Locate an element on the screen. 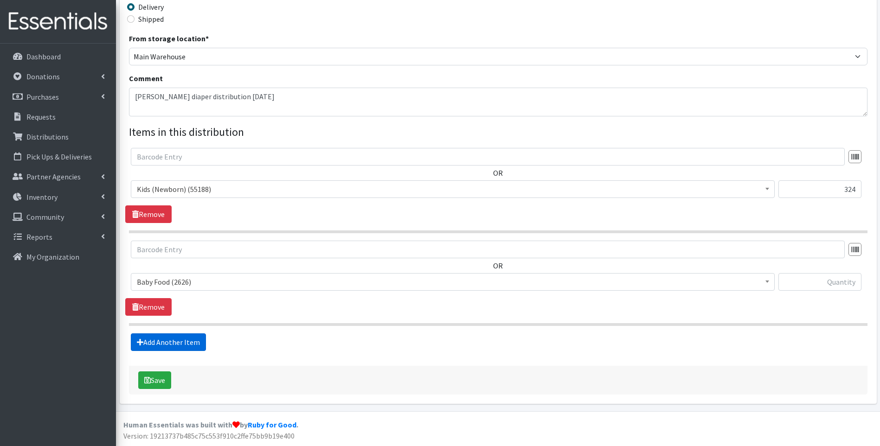 This screenshot has height=446, width=880. a: Partner Agencies is located at coordinates (58, 177).